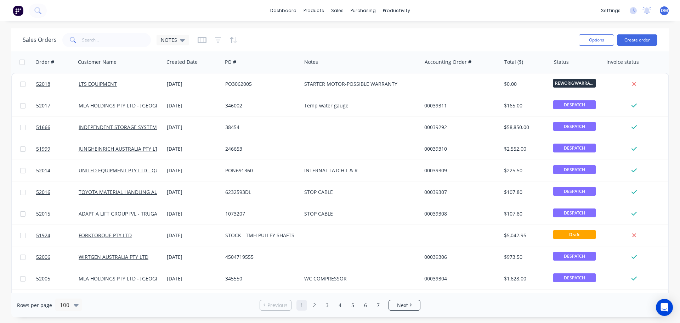 This screenshot has height=323, width=680. Describe the element at coordinates (459, 278) in the screenshot. I see `div: 00039304` at that location.